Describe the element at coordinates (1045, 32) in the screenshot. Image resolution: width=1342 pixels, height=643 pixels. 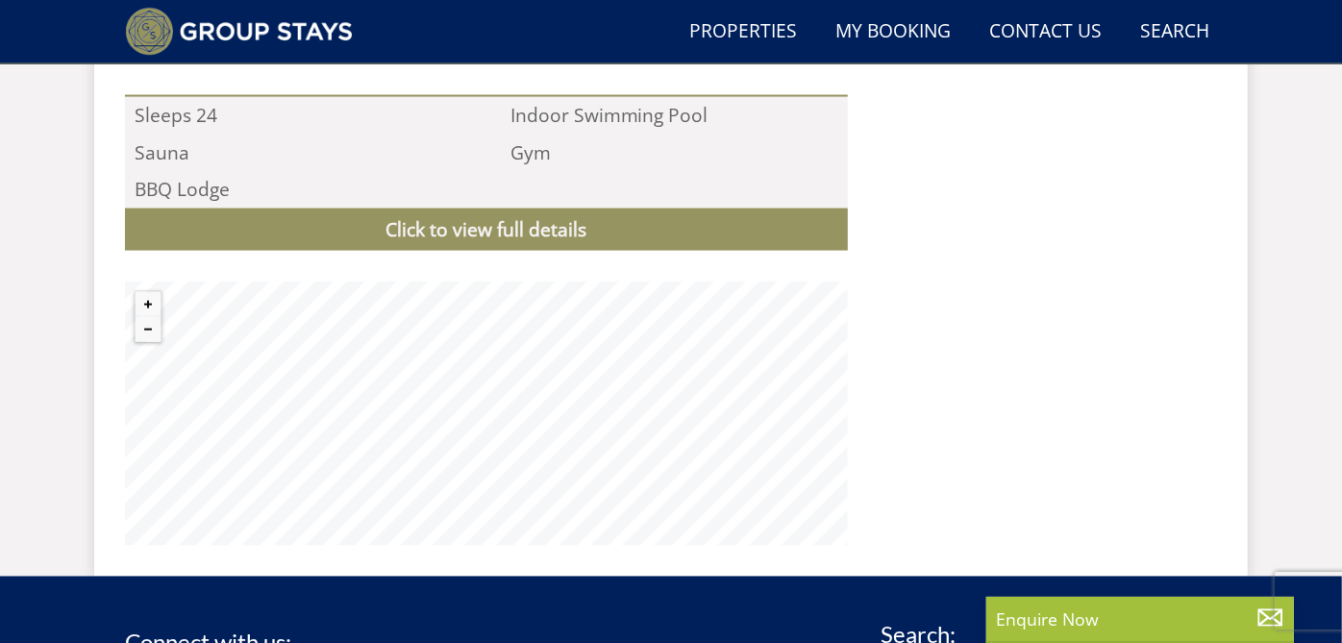
I see `a: Contact Us` at that location.